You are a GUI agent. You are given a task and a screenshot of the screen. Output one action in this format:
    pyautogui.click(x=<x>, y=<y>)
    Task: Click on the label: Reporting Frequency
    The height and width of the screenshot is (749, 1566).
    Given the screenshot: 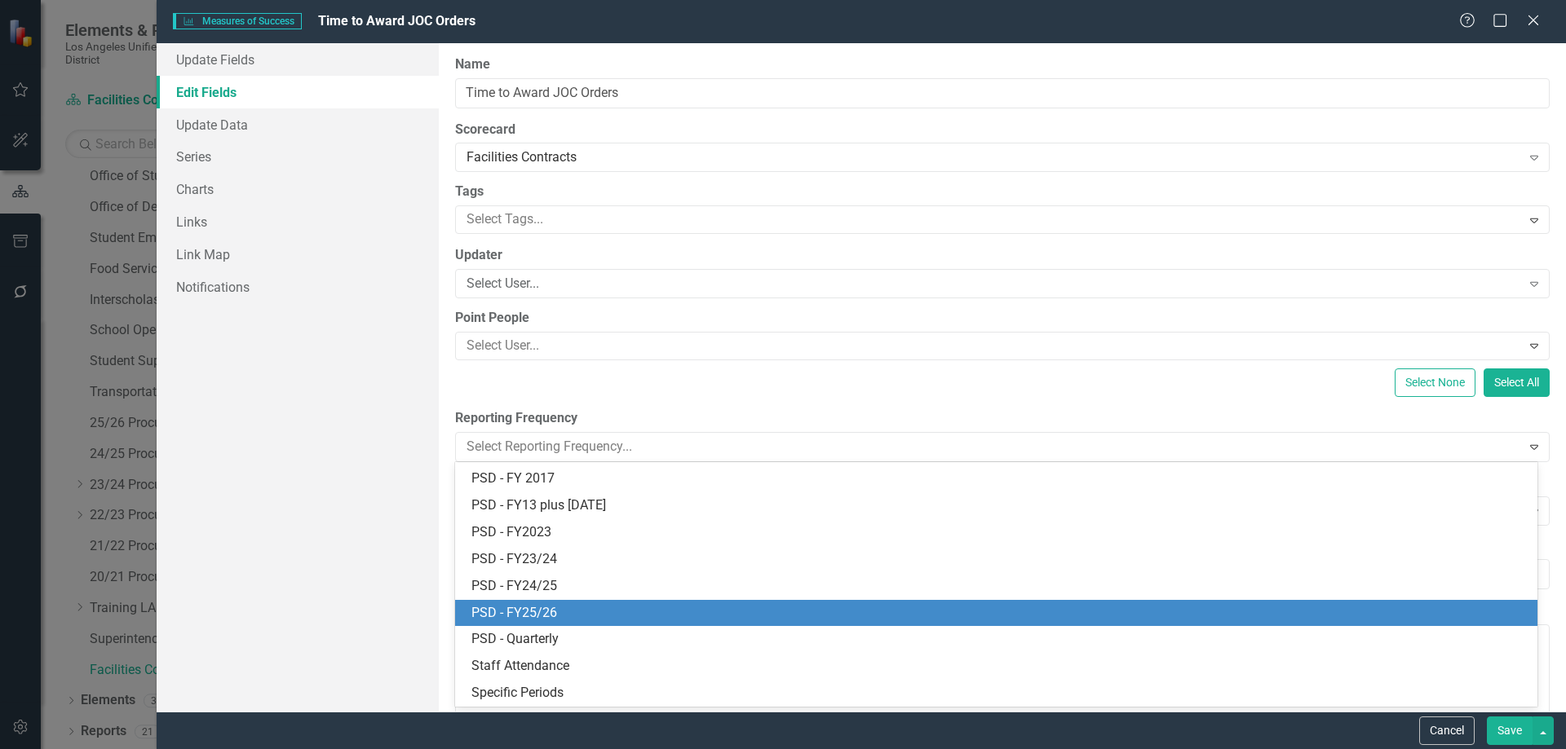 What is the action you would take?
    pyautogui.click(x=1002, y=418)
    